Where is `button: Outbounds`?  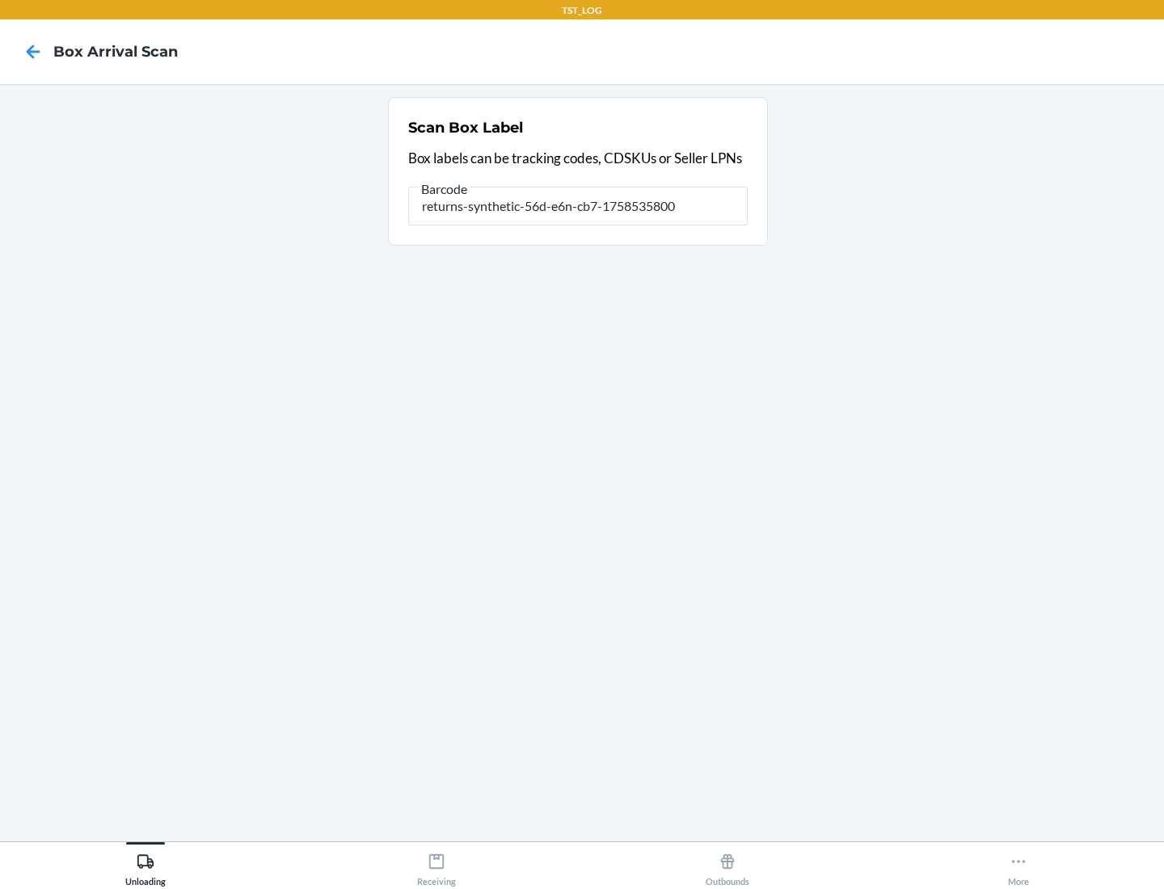 button: Outbounds is located at coordinates (727, 864).